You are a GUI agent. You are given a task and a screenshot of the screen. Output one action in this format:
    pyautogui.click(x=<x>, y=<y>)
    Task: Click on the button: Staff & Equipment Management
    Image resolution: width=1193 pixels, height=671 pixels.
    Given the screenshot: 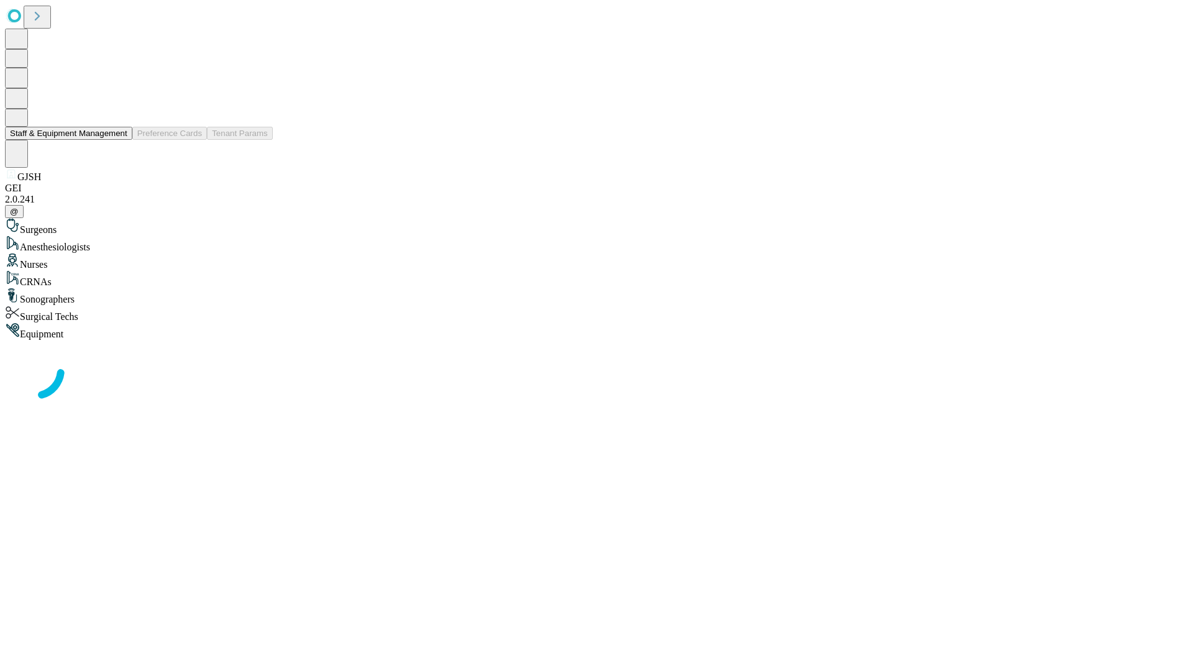 What is the action you would take?
    pyautogui.click(x=68, y=133)
    